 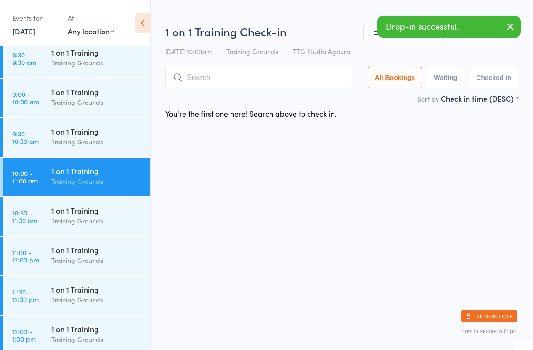 What do you see at coordinates (91, 18) in the screenshot?
I see `div: At` at bounding box center [91, 18].